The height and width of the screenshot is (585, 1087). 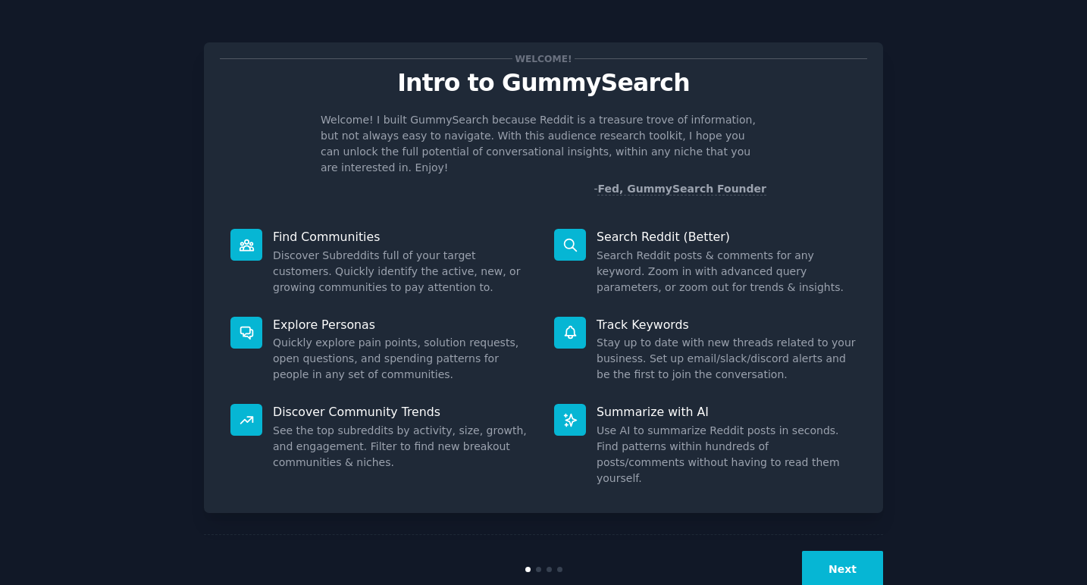 I want to click on p: Intro to GummySearch, so click(x=543, y=83).